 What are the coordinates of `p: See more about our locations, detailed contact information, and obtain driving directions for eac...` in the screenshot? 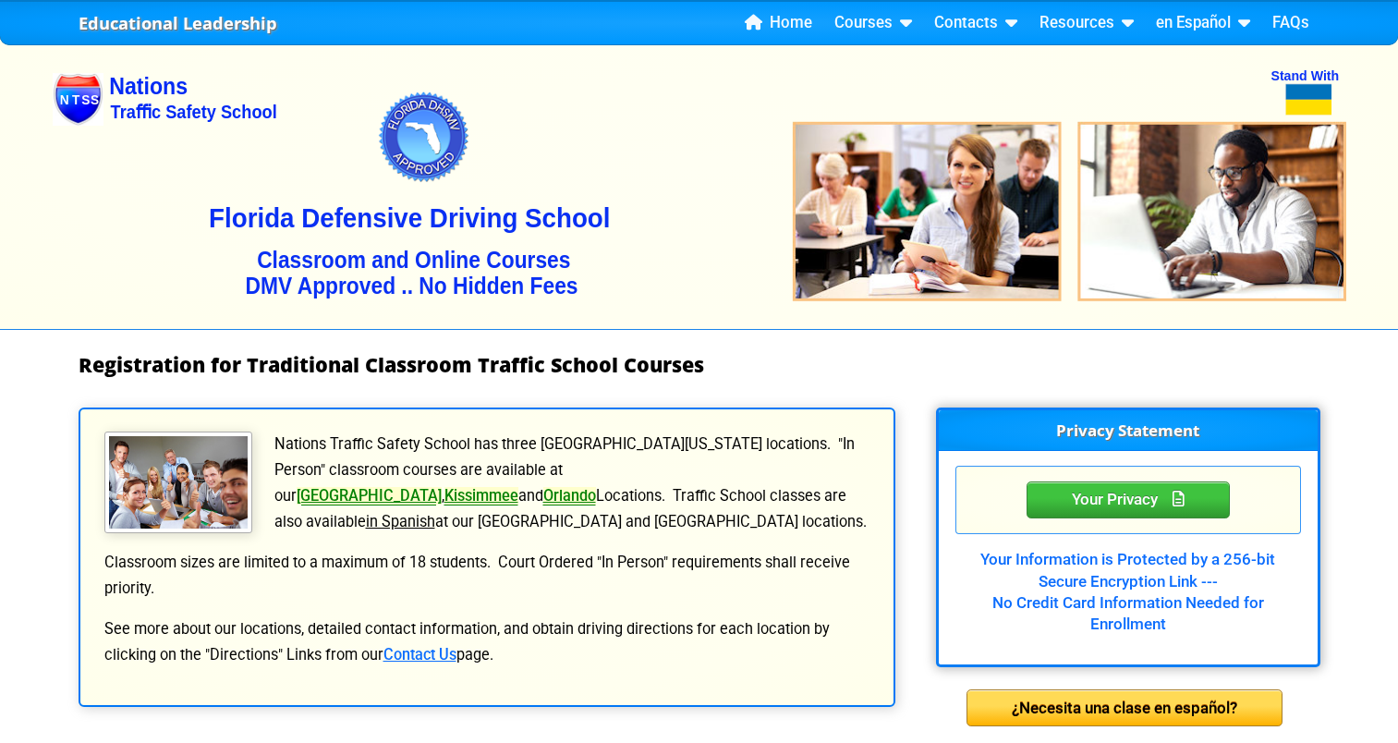 It's located at (487, 642).